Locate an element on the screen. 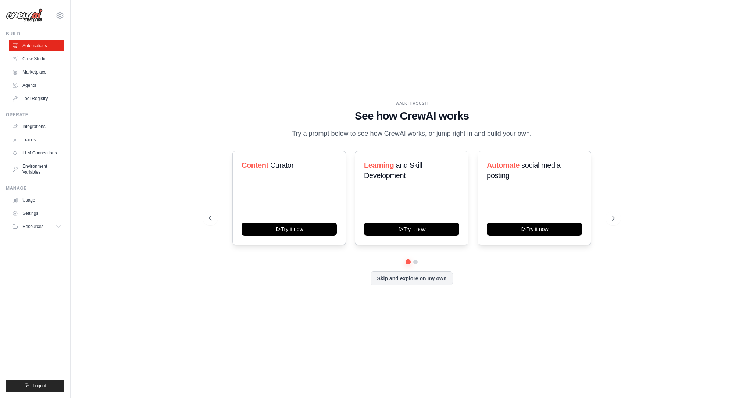 The width and height of the screenshot is (753, 398). div: Build is located at coordinates (35, 34).